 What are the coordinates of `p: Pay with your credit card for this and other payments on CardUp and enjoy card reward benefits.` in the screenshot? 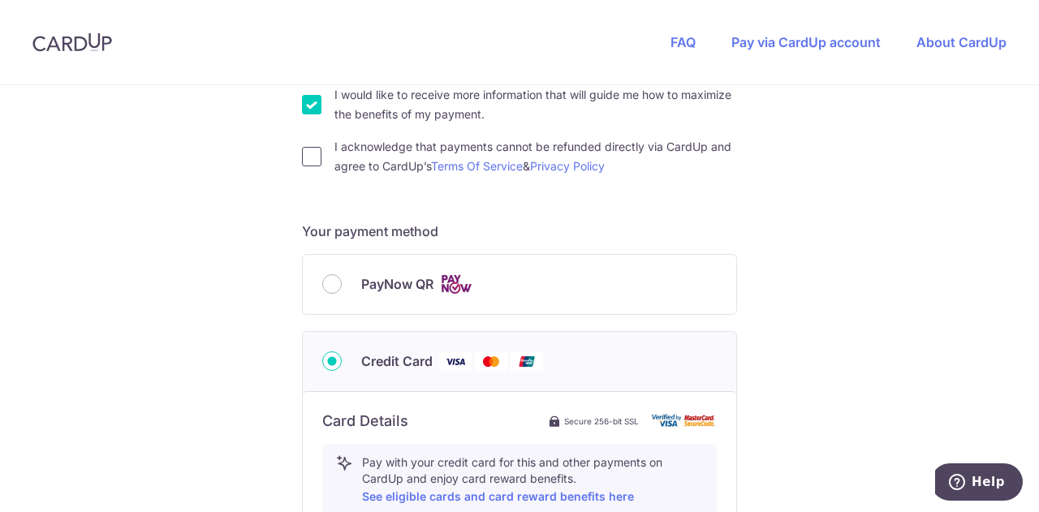 It's located at (533, 481).